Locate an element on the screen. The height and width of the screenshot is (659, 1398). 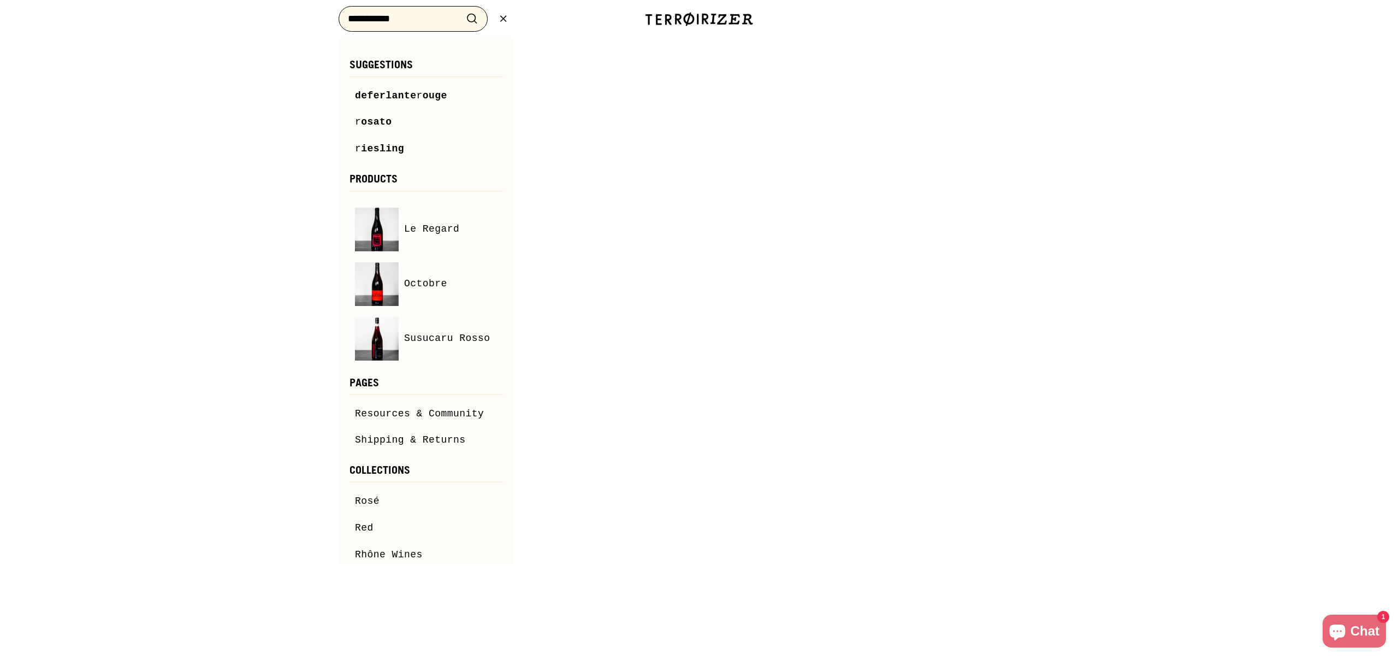
h3: Pages is located at coordinates (426, 386).